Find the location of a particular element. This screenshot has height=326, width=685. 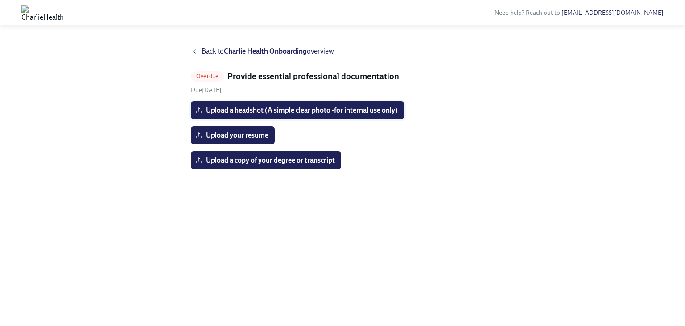

a: Back toCharlie Health Onboardingoverview is located at coordinates (343, 51).